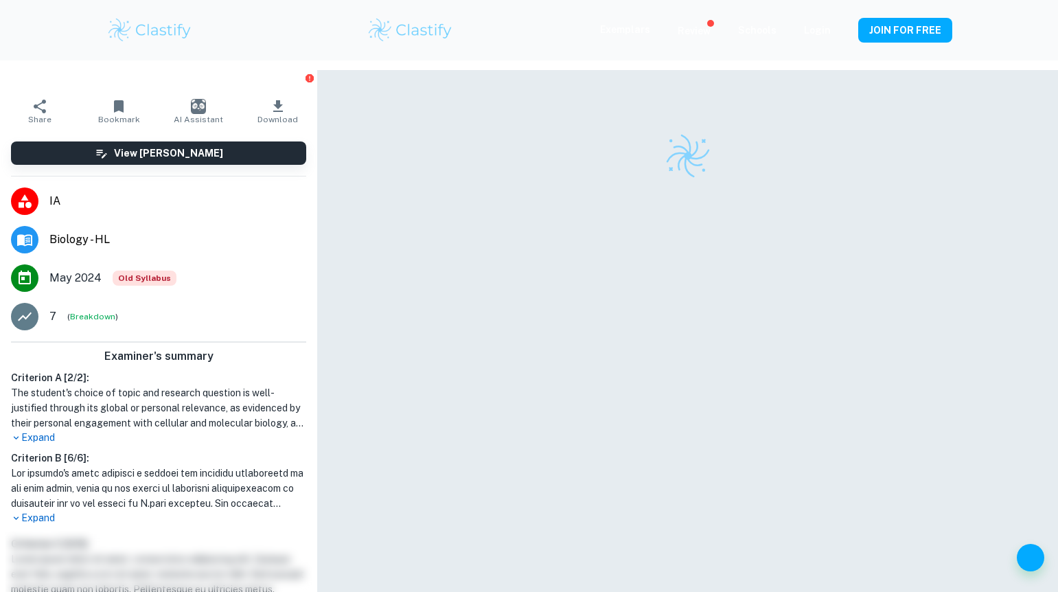 The image size is (1058, 592). What do you see at coordinates (905, 30) in the screenshot?
I see `button: JOIN FOR FREE` at bounding box center [905, 30].